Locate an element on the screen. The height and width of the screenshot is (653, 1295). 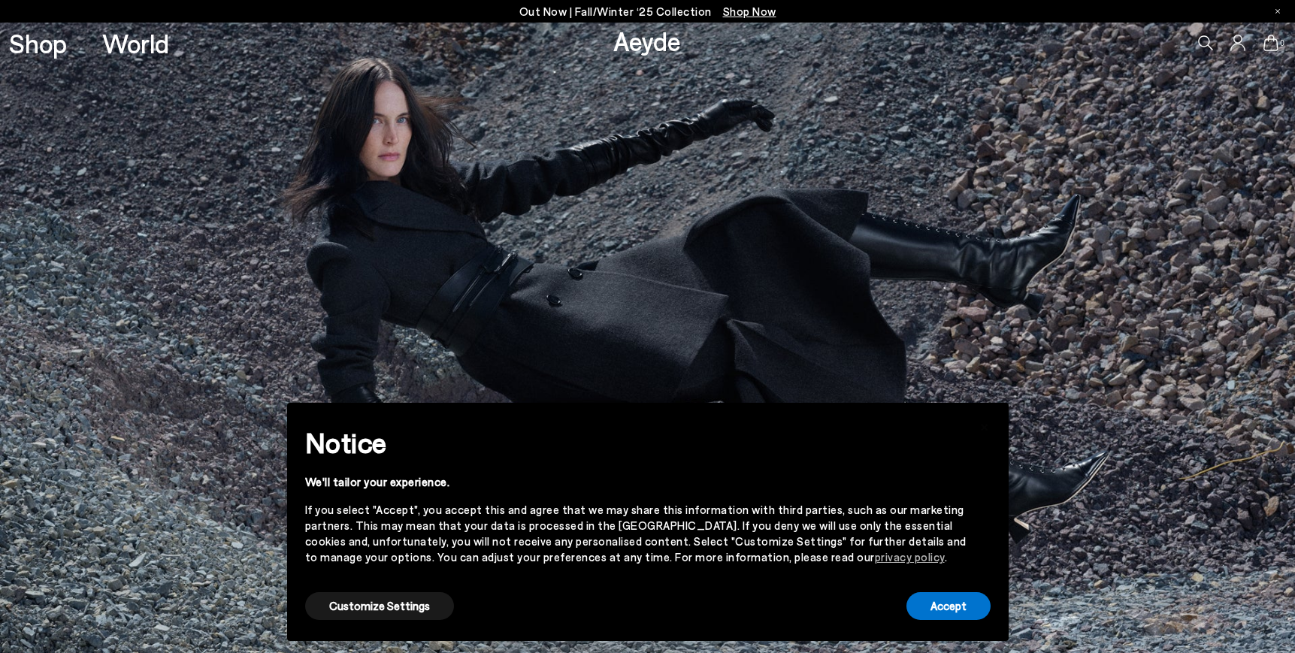
div: If you select "Accept", you accept this and agree that we may share this information with third p... is located at coordinates (636, 534).